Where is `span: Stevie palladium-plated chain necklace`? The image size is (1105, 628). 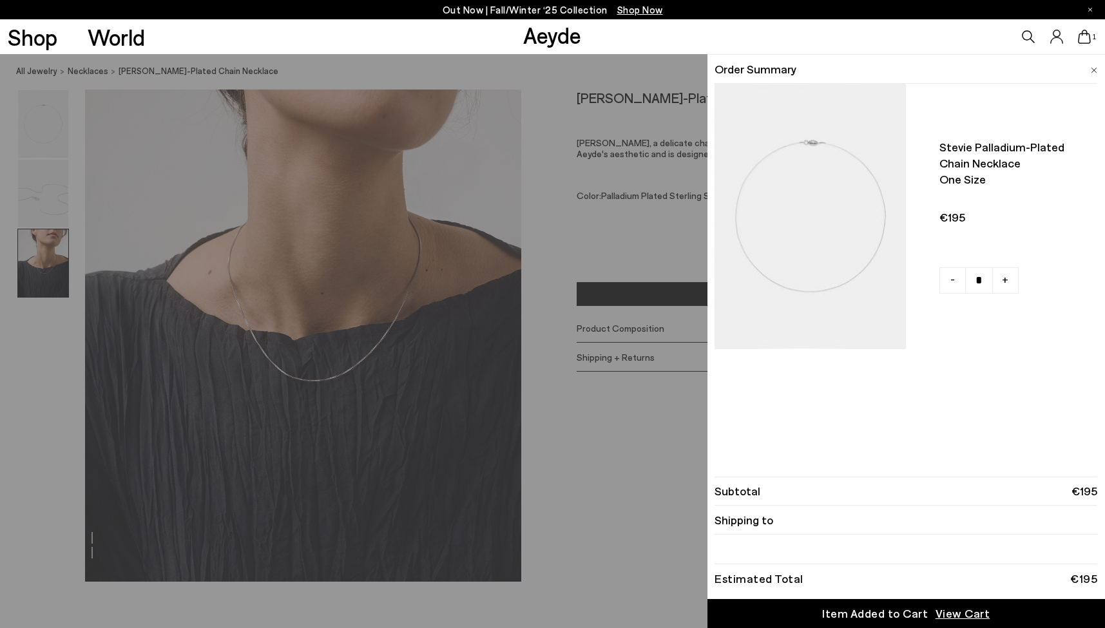
span: Stevie palladium-plated chain necklace is located at coordinates (1014, 155).